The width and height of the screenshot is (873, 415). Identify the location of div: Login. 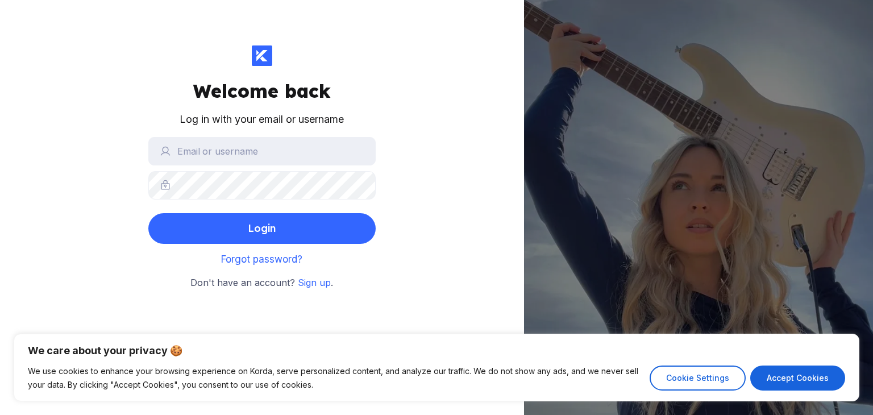
(261, 228).